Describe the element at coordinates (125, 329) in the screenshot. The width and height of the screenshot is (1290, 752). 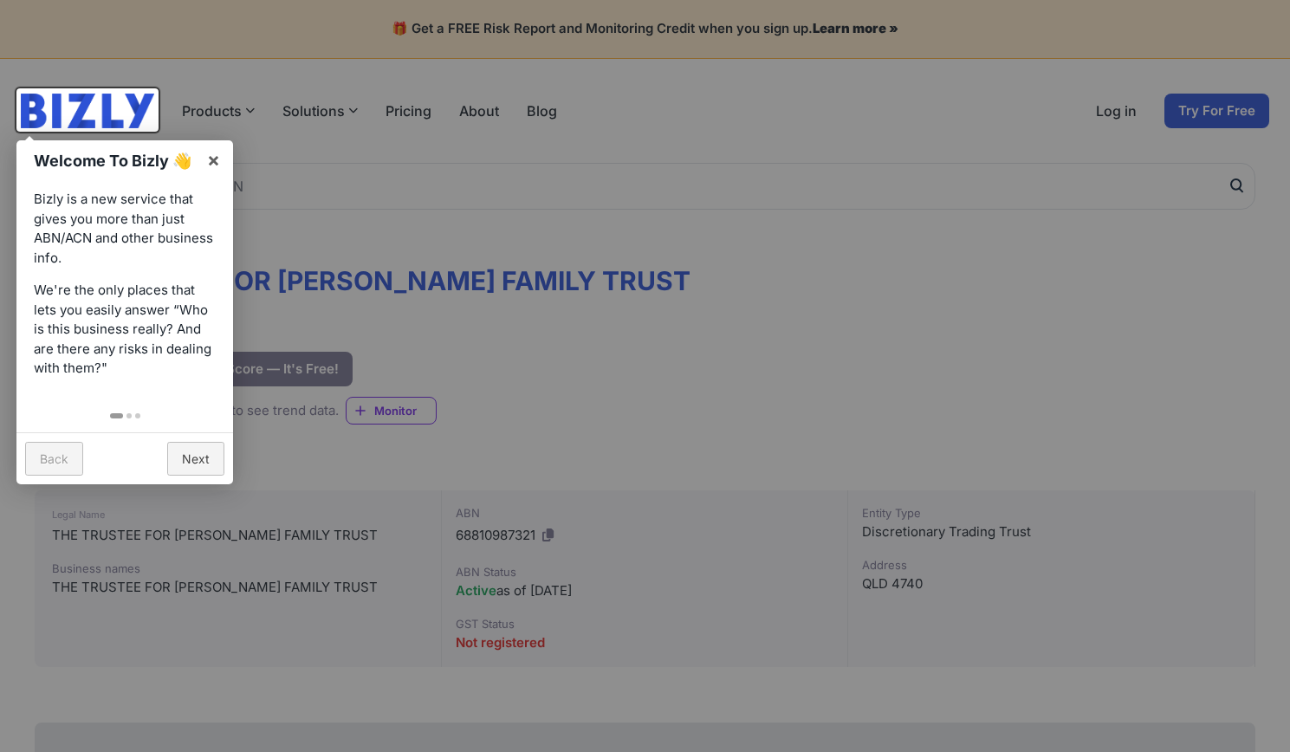
I see `p: We're the only places that lets you easily answer “Who is this business really? And are there any...` at that location.